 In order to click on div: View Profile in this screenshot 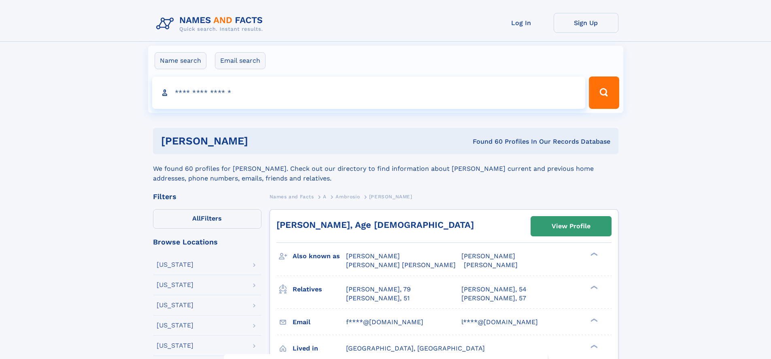, I will do `click(571, 226)`.